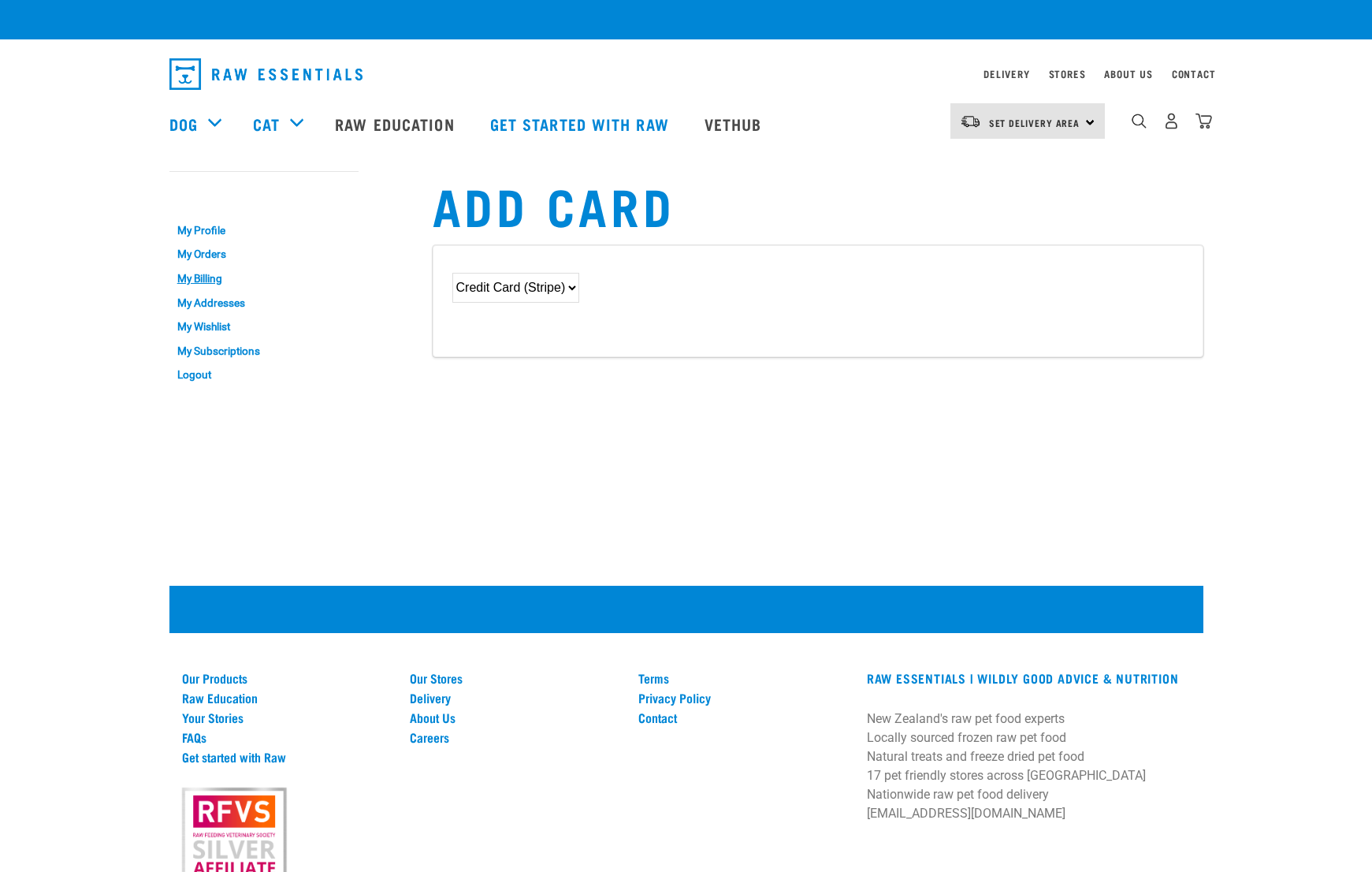 The height and width of the screenshot is (872, 1372). Describe the element at coordinates (970, 121) in the screenshot. I see `img: van-moving.png` at that location.